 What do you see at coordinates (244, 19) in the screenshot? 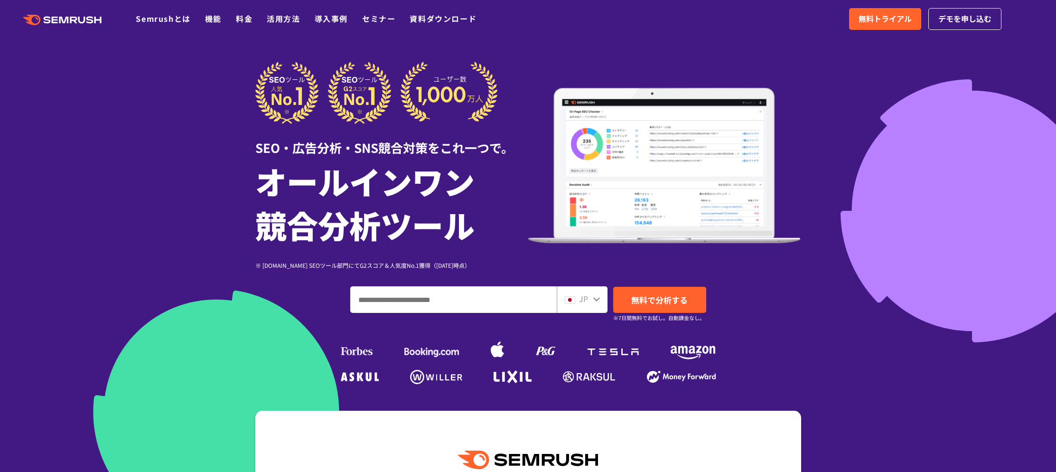
I see `a: 料金` at bounding box center [244, 19].